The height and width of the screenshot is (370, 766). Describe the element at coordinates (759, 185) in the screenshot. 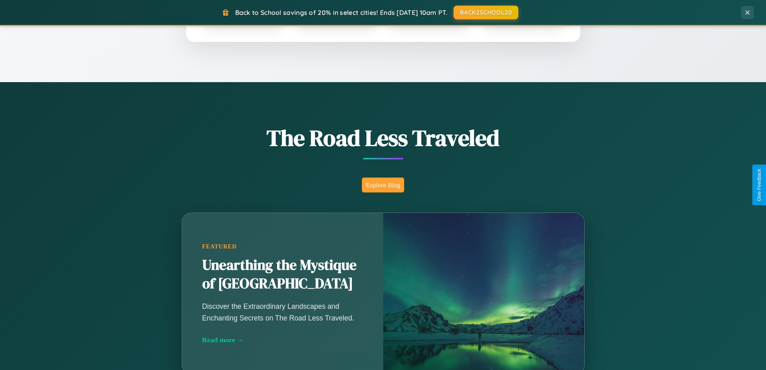

I see `div: Give Feedback` at that location.